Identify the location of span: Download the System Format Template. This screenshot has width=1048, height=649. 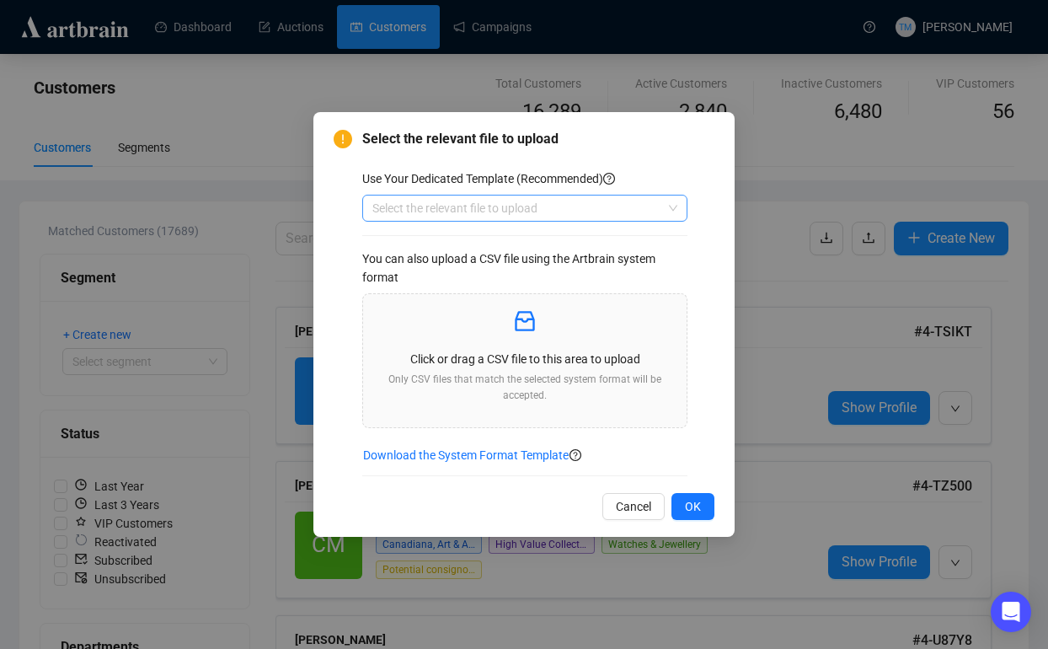
(466, 455).